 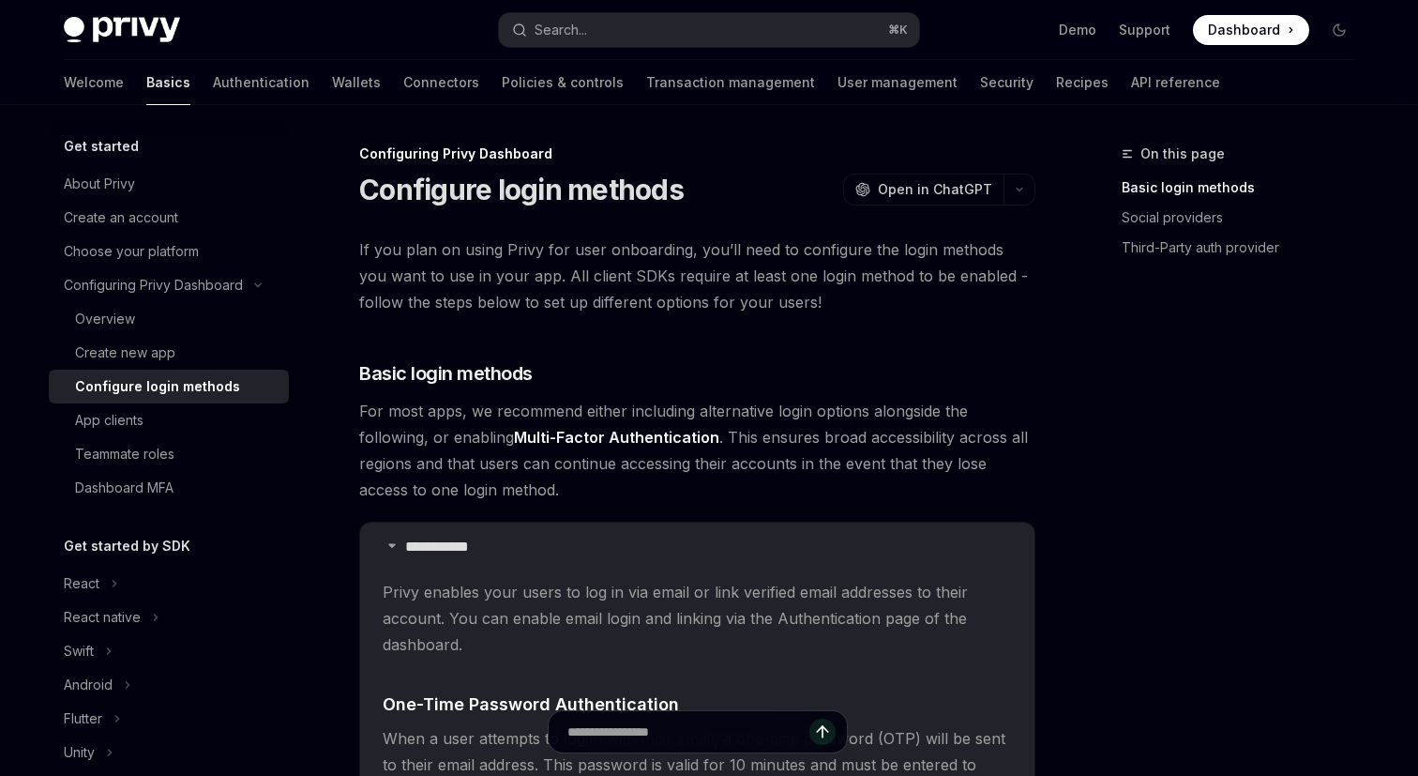 What do you see at coordinates (446, 373) in the screenshot?
I see `span: Basic login methods` at bounding box center [446, 373].